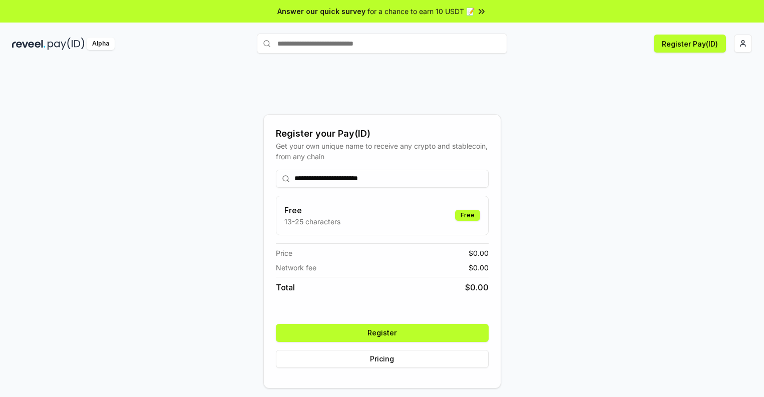 The height and width of the screenshot is (397, 764). What do you see at coordinates (284, 253) in the screenshot?
I see `span: Price` at bounding box center [284, 253].